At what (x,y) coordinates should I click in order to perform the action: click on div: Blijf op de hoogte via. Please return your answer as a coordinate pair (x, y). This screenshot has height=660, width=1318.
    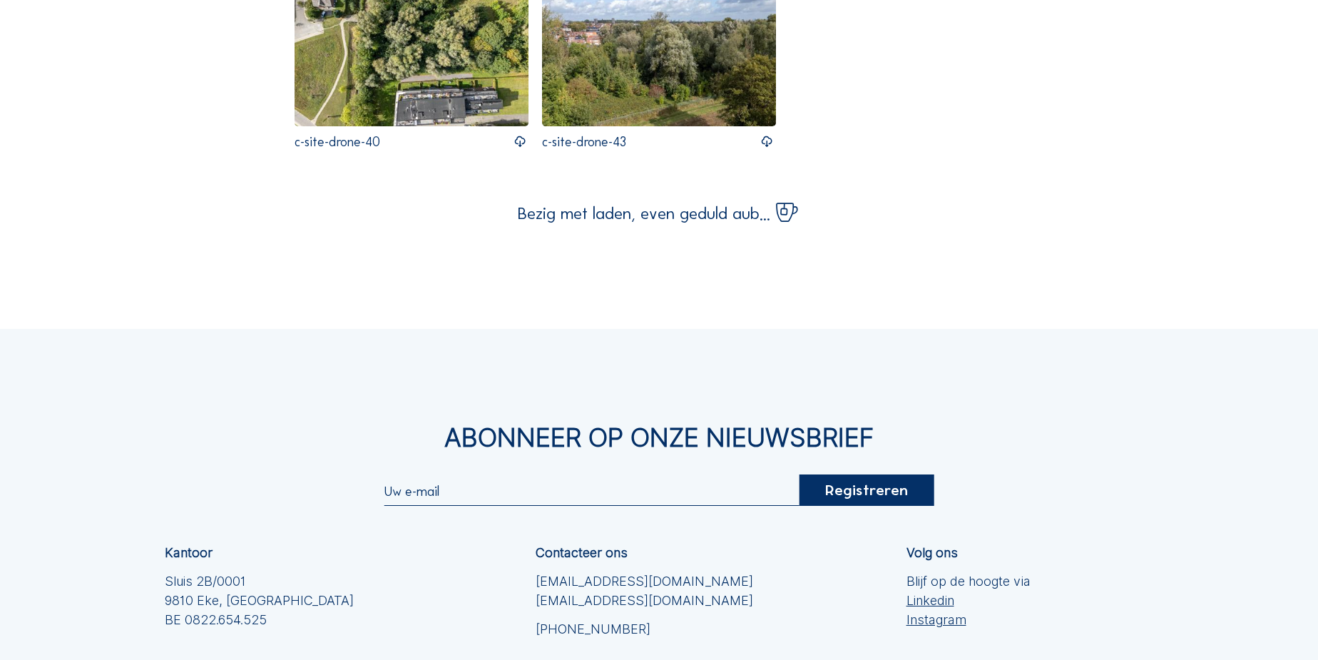
    Looking at the image, I should click on (968, 600).